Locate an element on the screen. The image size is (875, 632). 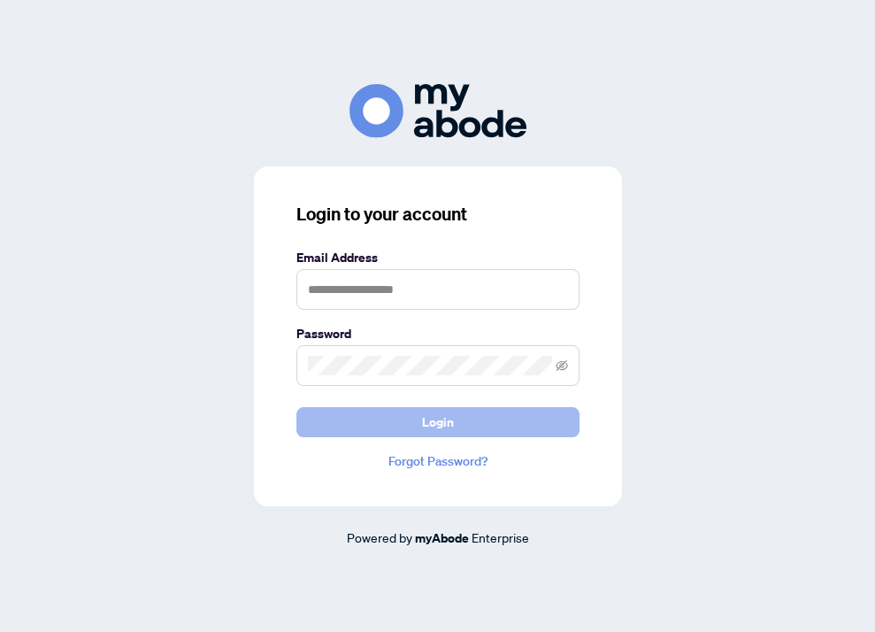
label: Email Address is located at coordinates (438, 258).